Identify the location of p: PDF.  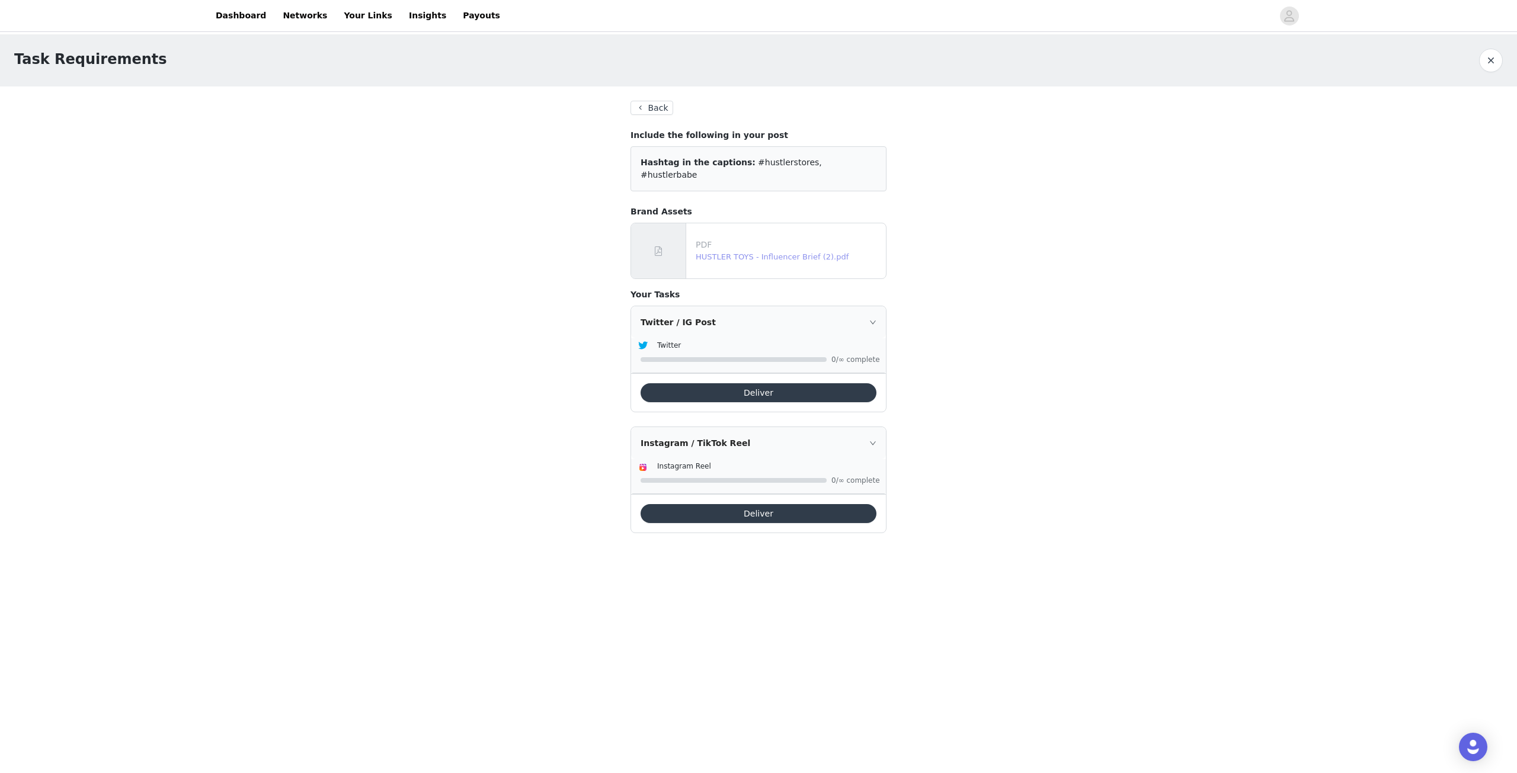
(788, 245).